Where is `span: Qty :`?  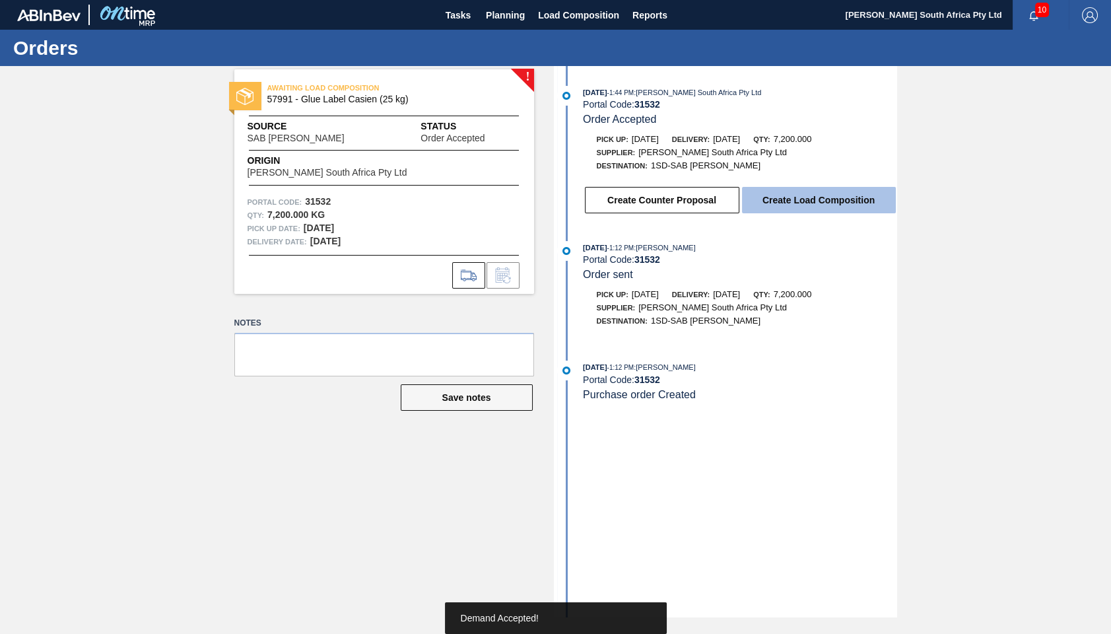
span: Qty : is located at coordinates (256, 215).